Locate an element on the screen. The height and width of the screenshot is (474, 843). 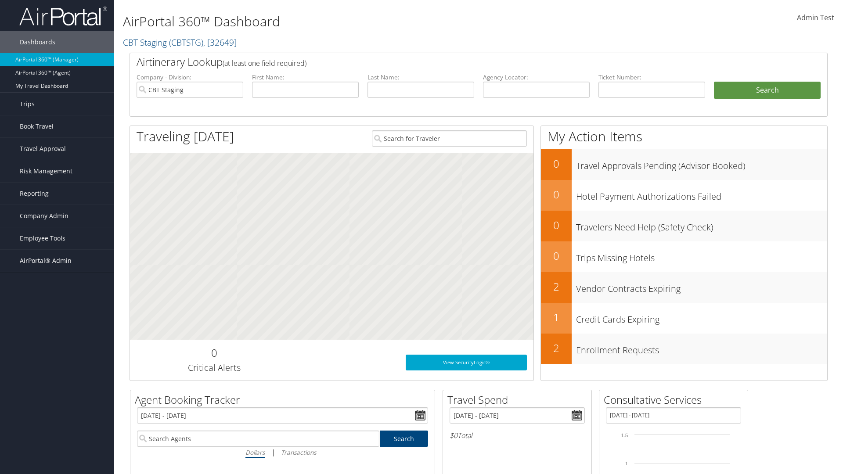
h3: Travel Approvals Pending (Advisor Booked) is located at coordinates (701, 164).